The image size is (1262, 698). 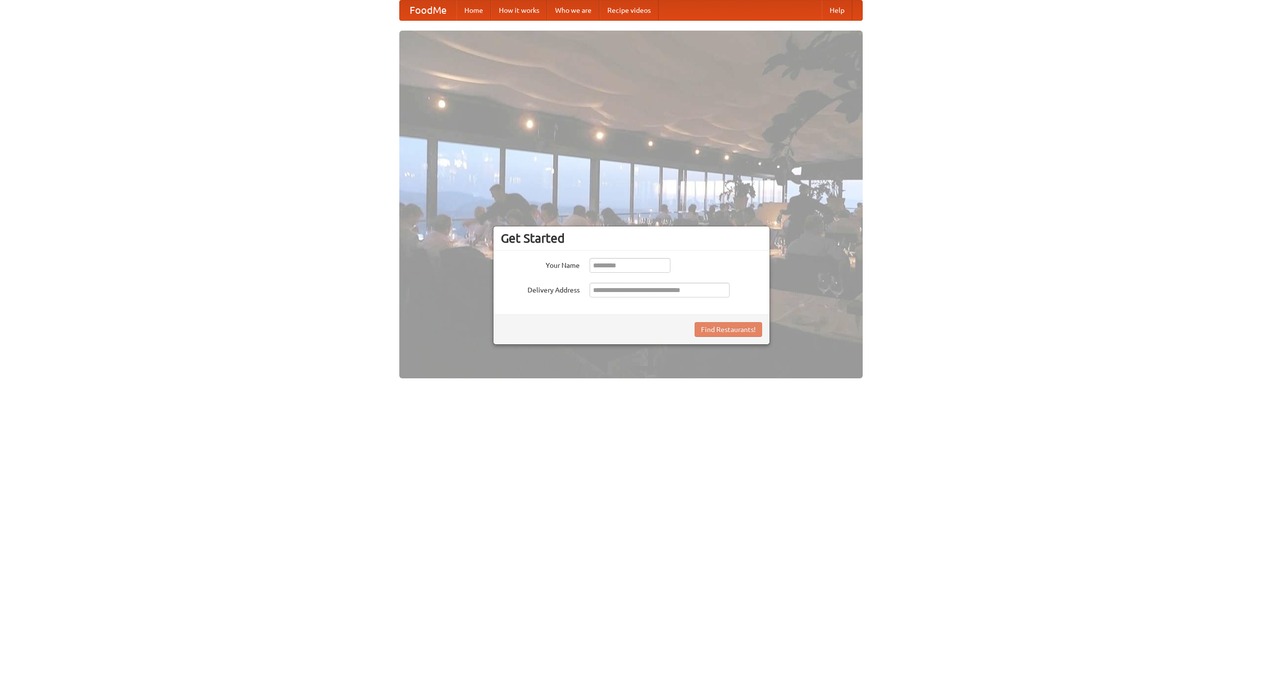 What do you see at coordinates (629, 10) in the screenshot?
I see `a: Recipe videos` at bounding box center [629, 10].